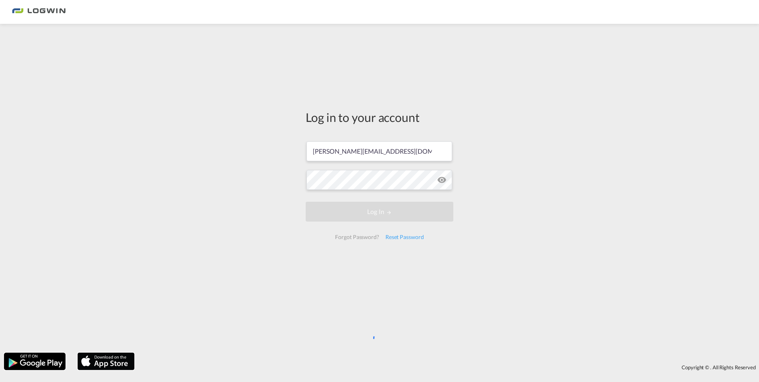  Describe the element at coordinates (357, 237) in the screenshot. I see `div: Forgot Password?` at that location.